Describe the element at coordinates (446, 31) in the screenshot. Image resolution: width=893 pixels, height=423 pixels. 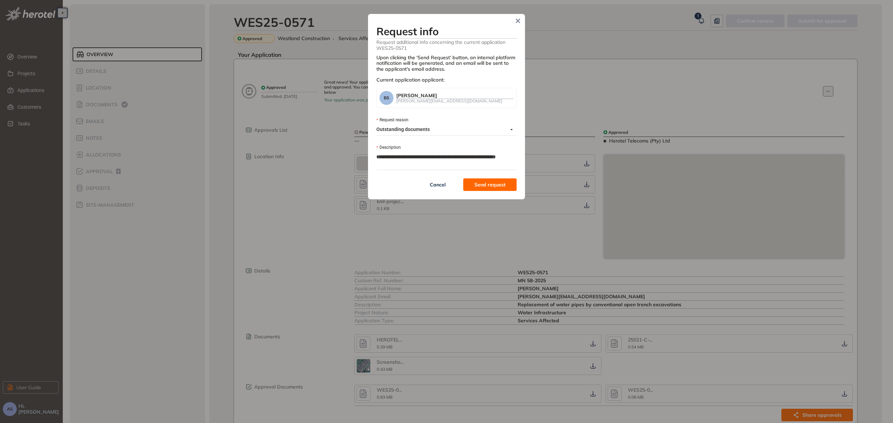
I see `h3: Request info` at that location.